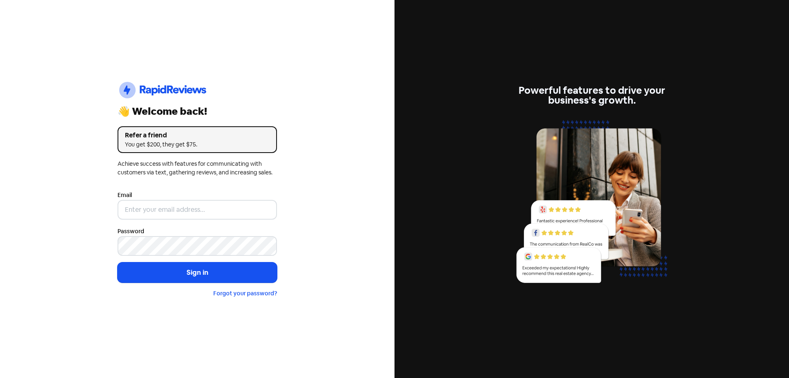  What do you see at coordinates (197, 168) in the screenshot?
I see `div: Achieve success with features for communicating with customers via text, gathering reviews, and i...` at bounding box center [197, 168].